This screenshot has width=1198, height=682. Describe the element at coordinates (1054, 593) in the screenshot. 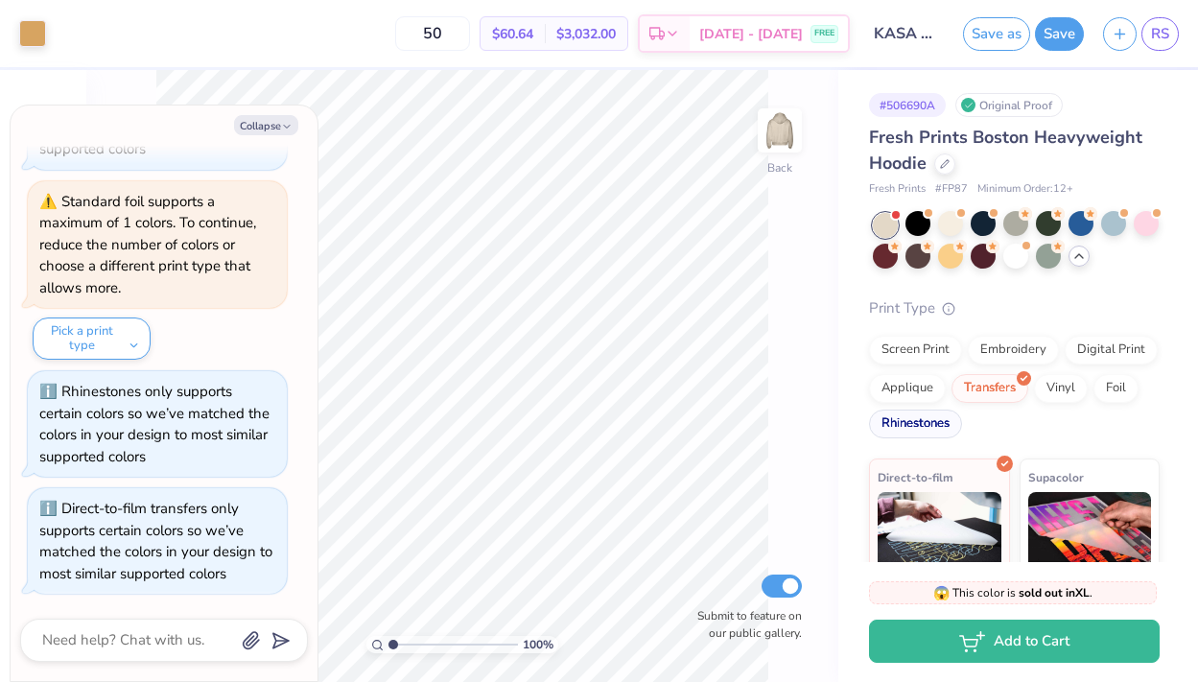

I see `strong: sold out in XL` at that location.